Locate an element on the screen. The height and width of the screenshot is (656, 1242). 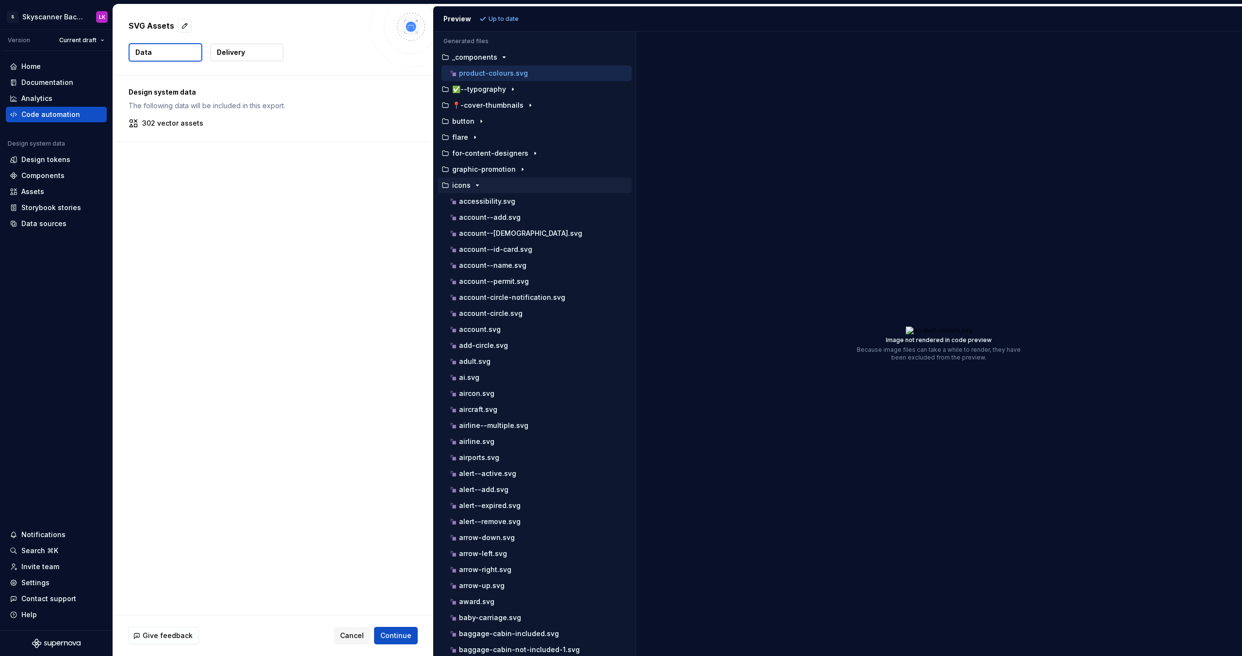
a: Invite team is located at coordinates (56, 567).